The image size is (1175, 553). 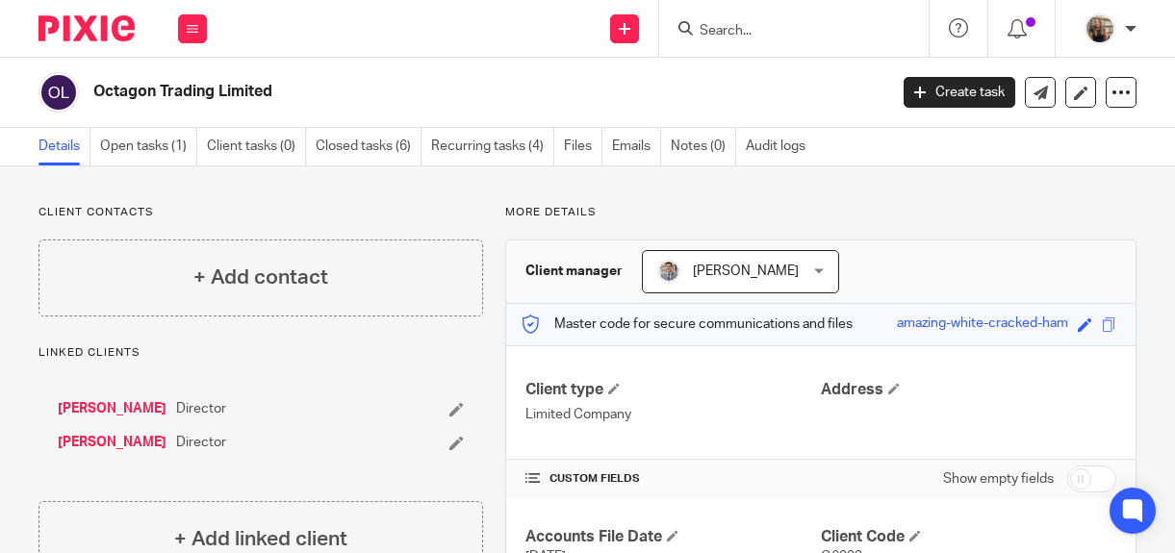 I want to click on a: Open tasks (1), so click(x=148, y=146).